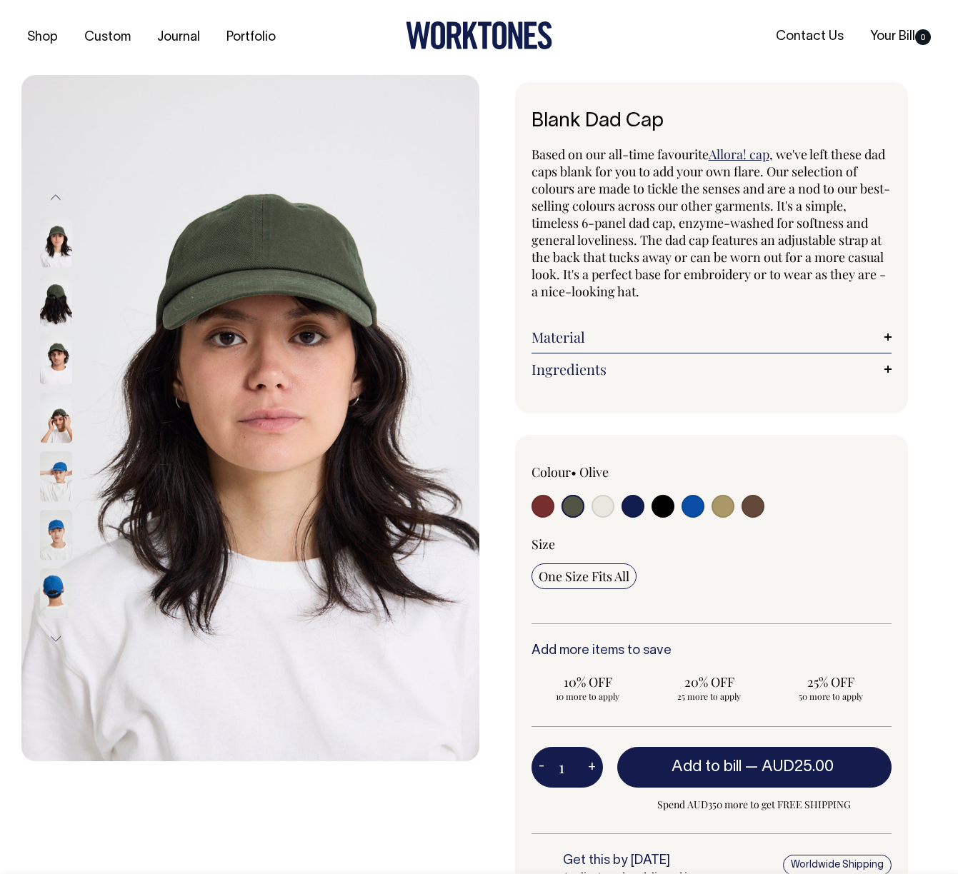 Image resolution: width=958 pixels, height=874 pixels. What do you see at coordinates (588, 696) in the screenshot?
I see `span: 10 more to apply` at bounding box center [588, 696].